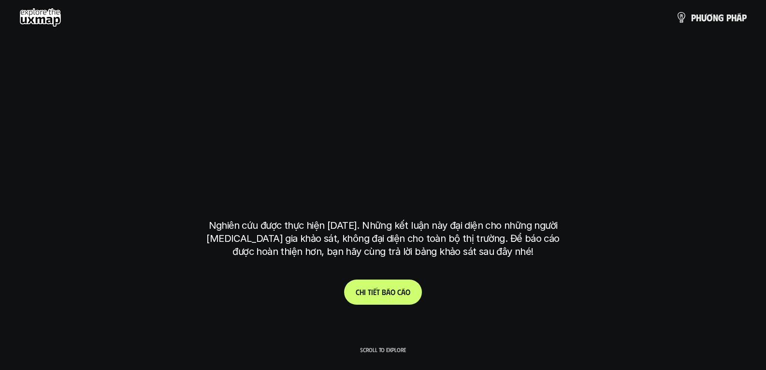 This screenshot has width=766, height=370. I want to click on h6: Kết quả nghiên cứu, so click(387, 62).